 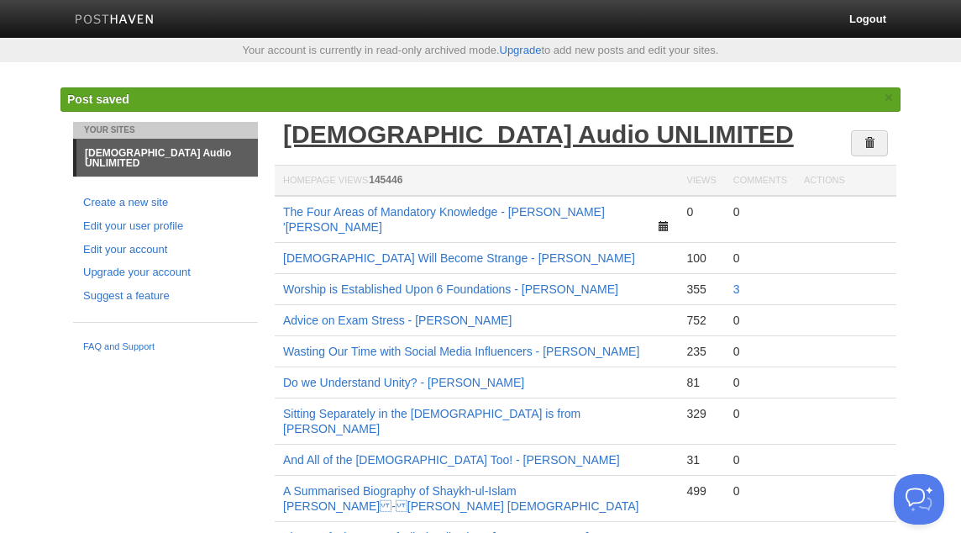 I want to click on div: 31, so click(x=701, y=460).